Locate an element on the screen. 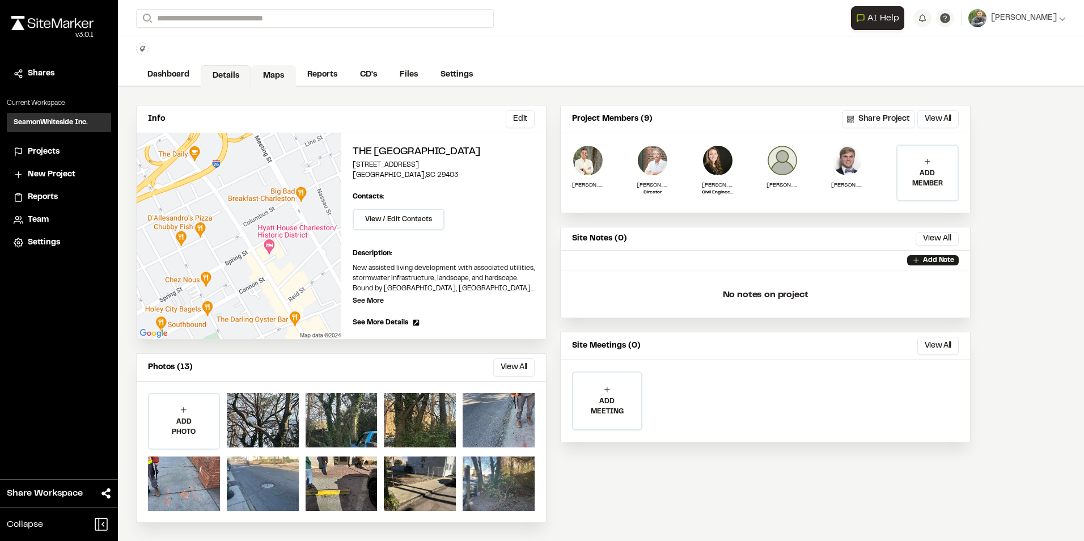 The width and height of the screenshot is (1084, 541). button: View / Edit Contacts is located at coordinates (399, 219).